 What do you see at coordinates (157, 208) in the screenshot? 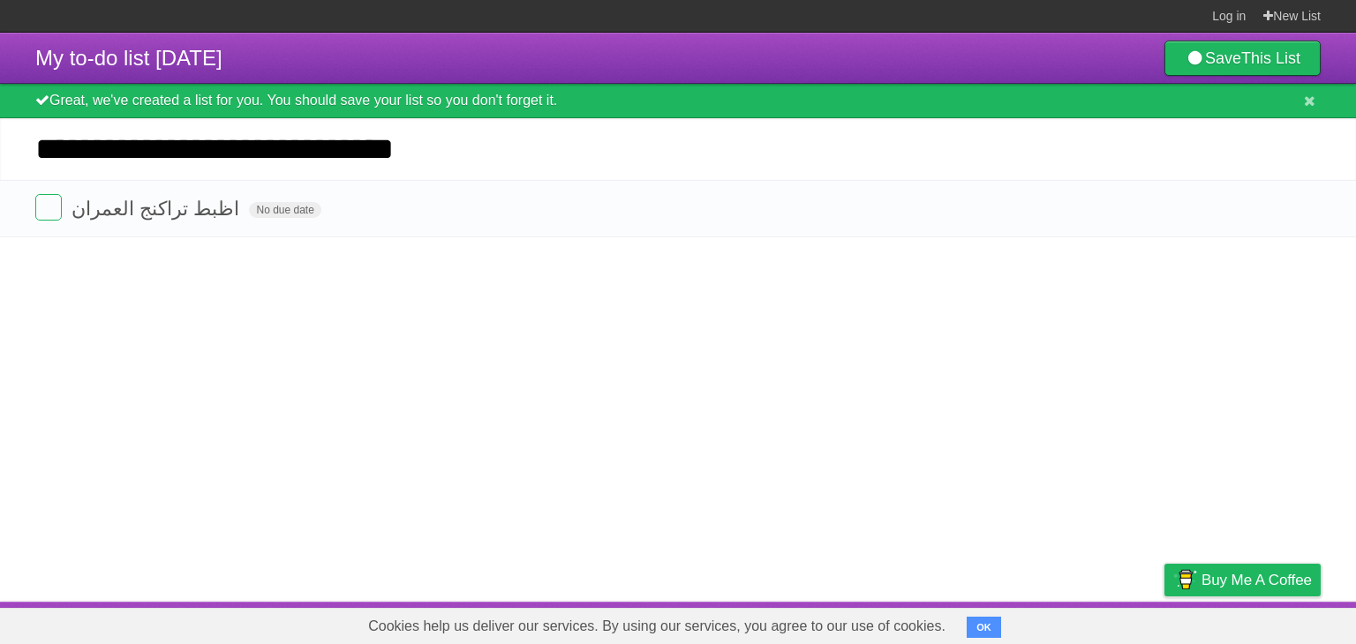
I see `span: اظبط تراكنج العمران` at bounding box center [157, 208].